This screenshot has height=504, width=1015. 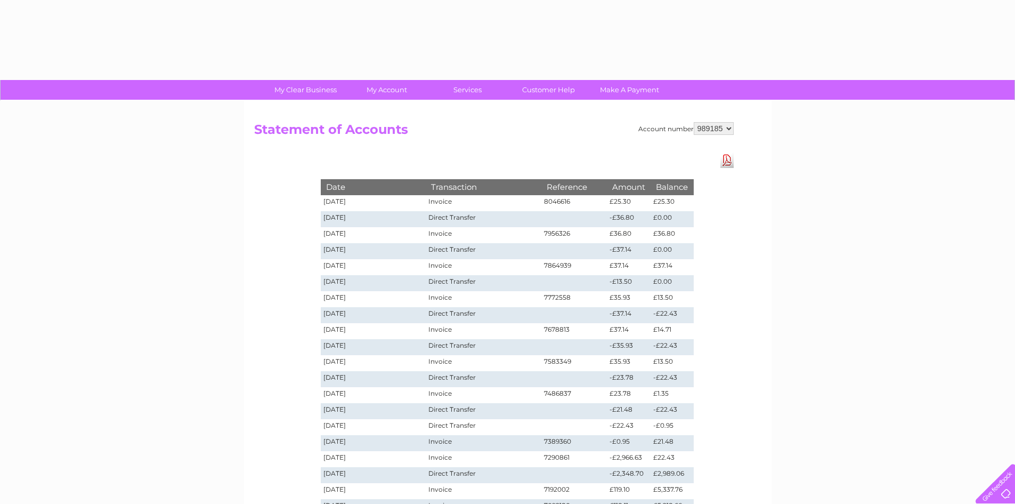 I want to click on td: -£21.48, so click(x=629, y=411).